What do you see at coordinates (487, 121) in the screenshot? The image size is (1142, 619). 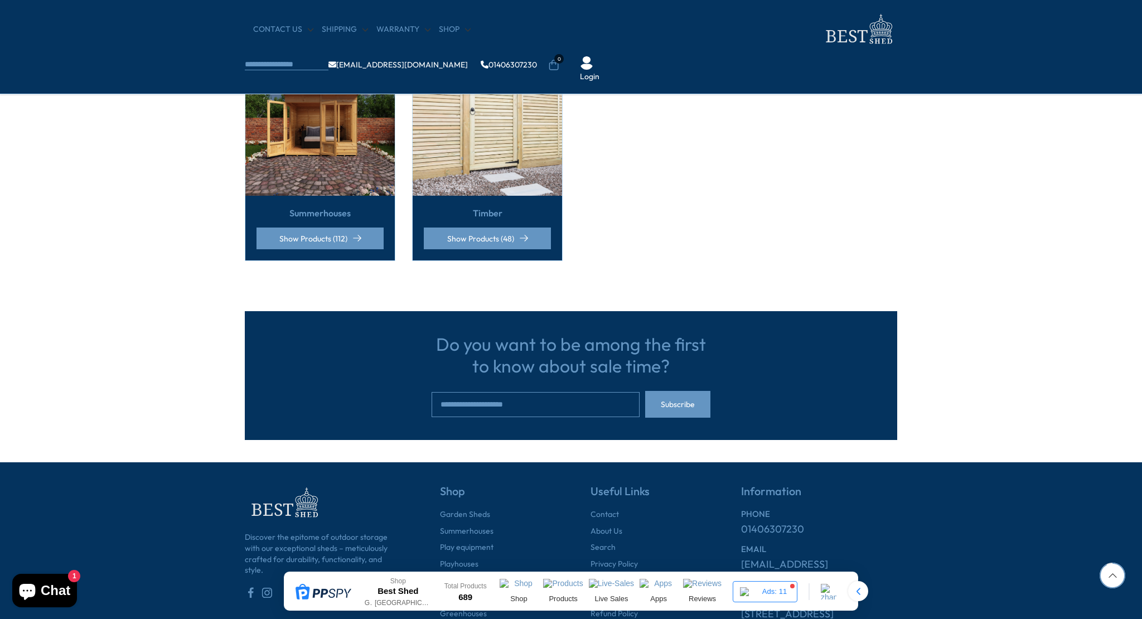 I see `img: Timber` at bounding box center [487, 121].